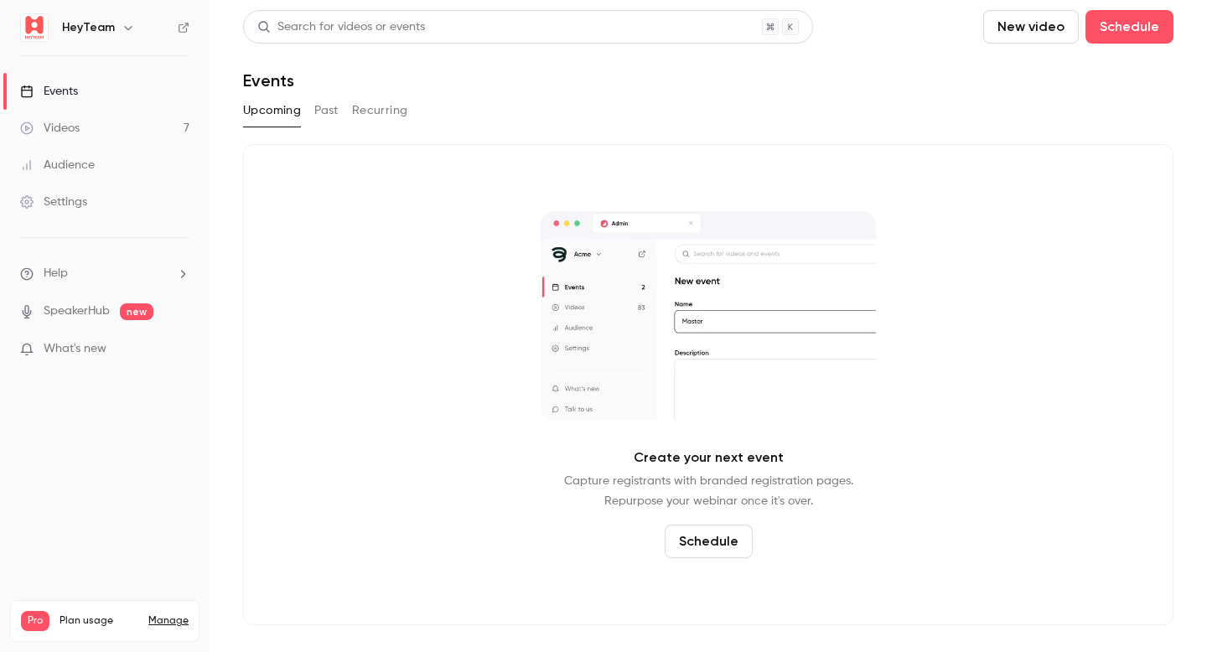 Image resolution: width=1207 pixels, height=652 pixels. I want to click on span: new, so click(137, 312).